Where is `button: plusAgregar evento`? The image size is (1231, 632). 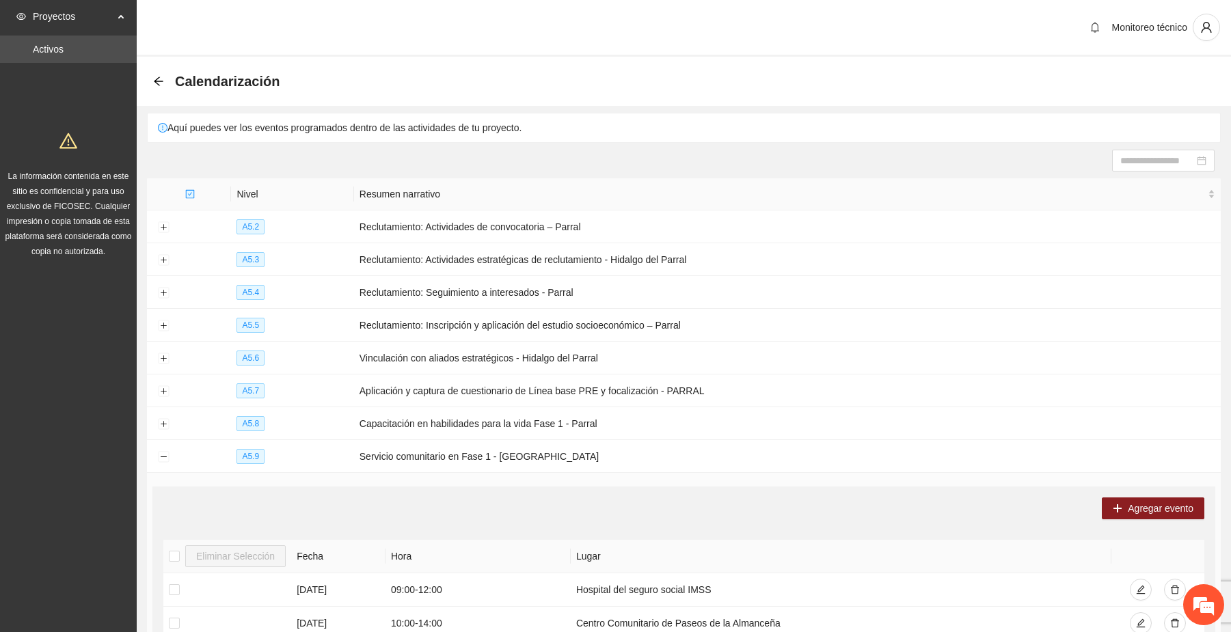
button: plusAgregar evento is located at coordinates (1153, 508).